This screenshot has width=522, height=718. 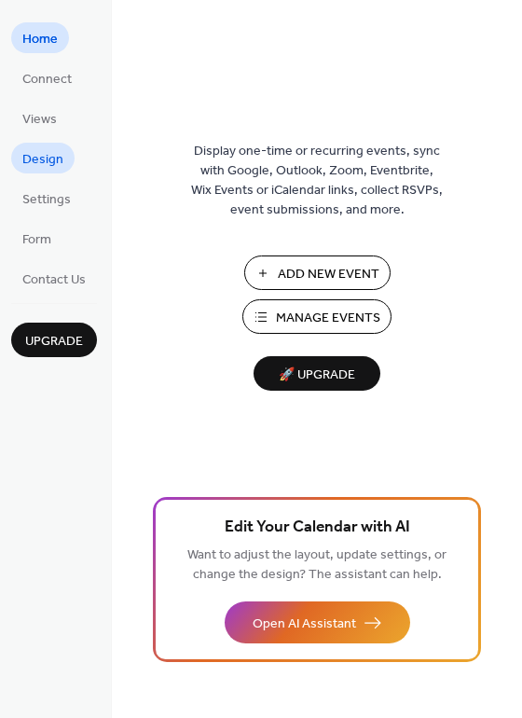 What do you see at coordinates (47, 79) in the screenshot?
I see `span: Connect` at bounding box center [47, 79].